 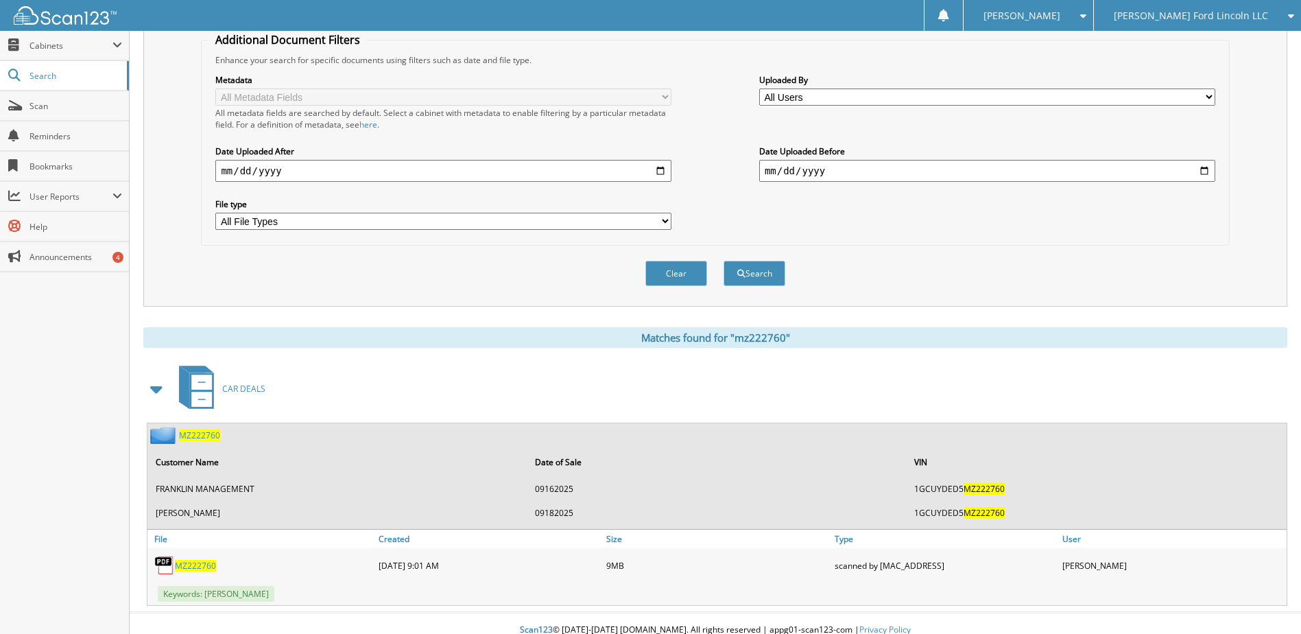 I want to click on span: Search, so click(x=75, y=75).